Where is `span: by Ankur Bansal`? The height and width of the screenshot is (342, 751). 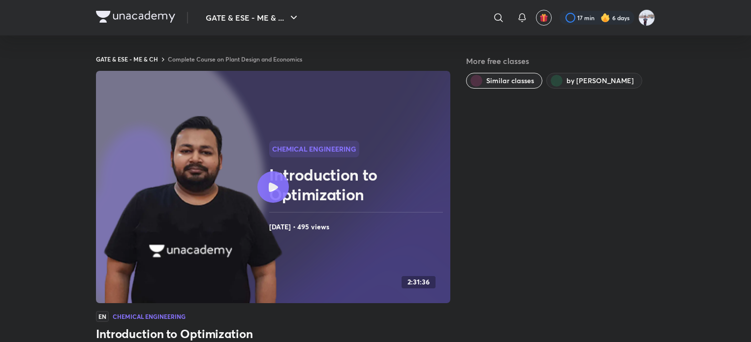 span: by Ankur Bansal is located at coordinates (600, 81).